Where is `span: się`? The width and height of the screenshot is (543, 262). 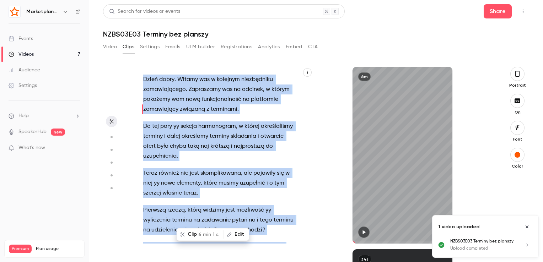 span: się is located at coordinates (281, 174).